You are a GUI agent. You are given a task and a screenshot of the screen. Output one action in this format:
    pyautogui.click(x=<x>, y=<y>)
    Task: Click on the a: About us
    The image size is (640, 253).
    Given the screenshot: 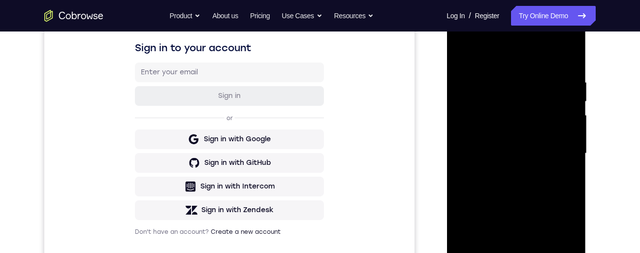 What is the action you would take?
    pyautogui.click(x=225, y=16)
    